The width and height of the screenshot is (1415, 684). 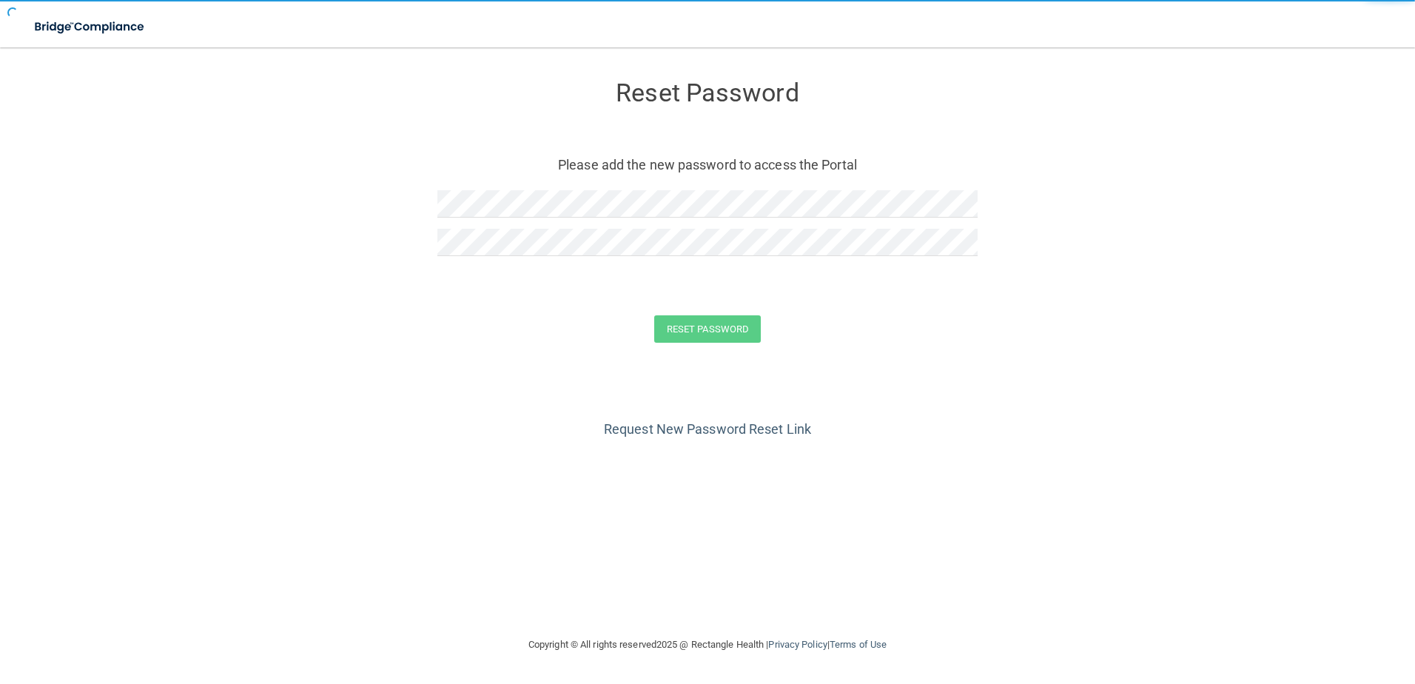 What do you see at coordinates (707, 428) in the screenshot?
I see `a: Request New Password Reset Link` at bounding box center [707, 428].